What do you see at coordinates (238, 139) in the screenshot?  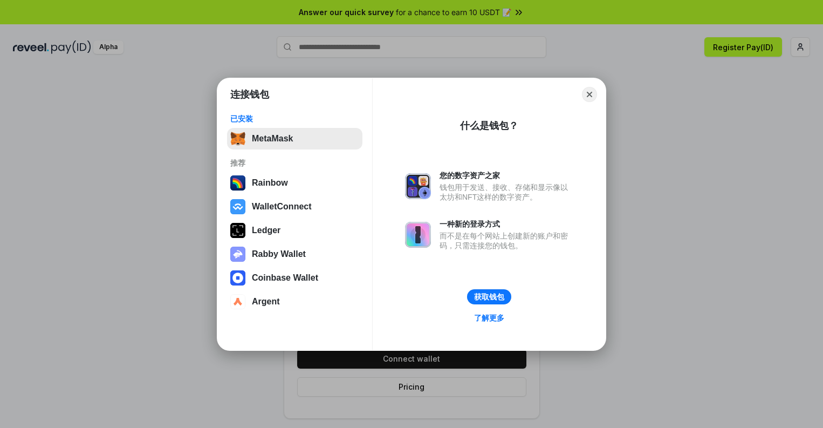 I see `img: svg+xml,%3Csvg%20fill%3D%22none%22%20height%3D%2233%22%20viewBox%3D%220%200%2035%2033%22%20width%...` at bounding box center [238, 139].